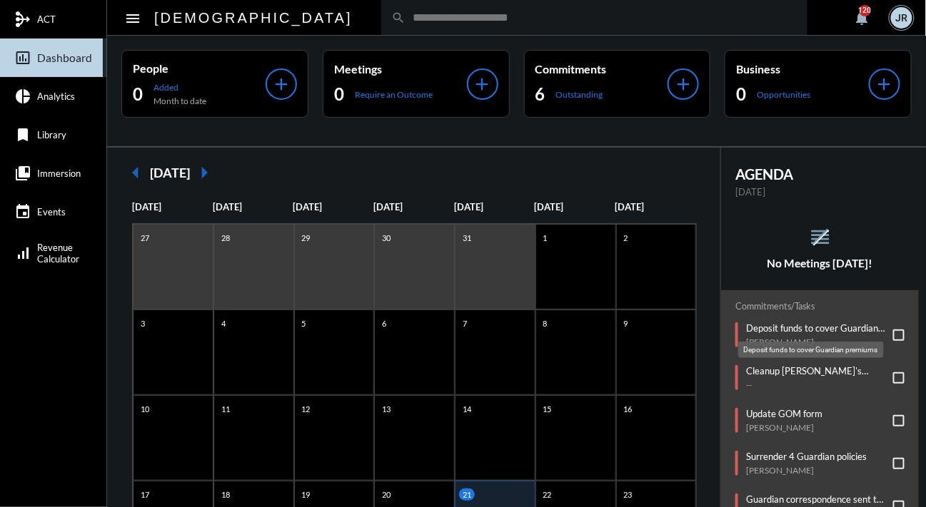 The height and width of the screenshot is (507, 926). What do you see at coordinates (136, 173) in the screenshot?
I see `mat-icon: arrow_left` at bounding box center [136, 173].